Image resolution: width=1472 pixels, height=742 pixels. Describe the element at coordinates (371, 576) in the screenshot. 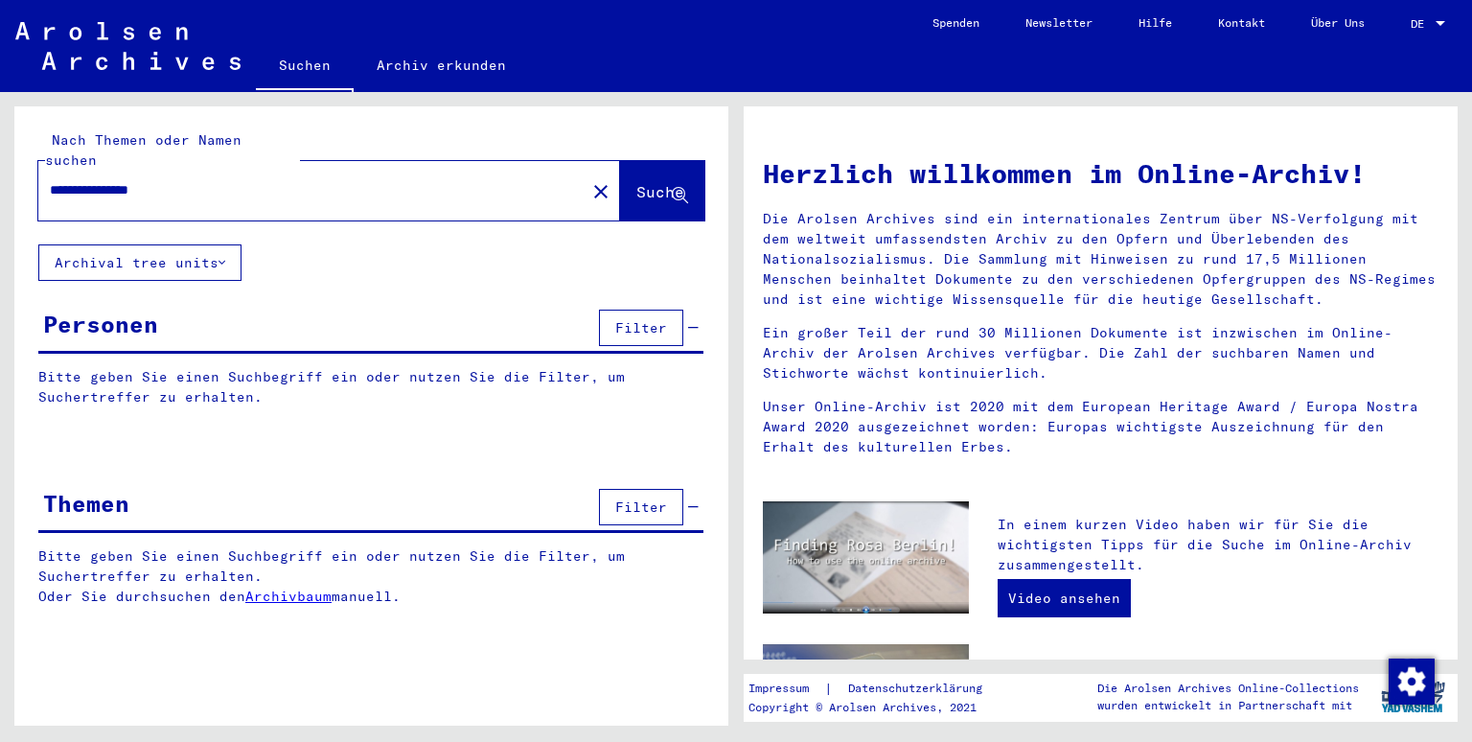

I see `p: Bitte geben Sie einen Suchbegriff ein oder nutzen Sie die Filter, um Suchertreffer zu erhalten. O...` at that location.